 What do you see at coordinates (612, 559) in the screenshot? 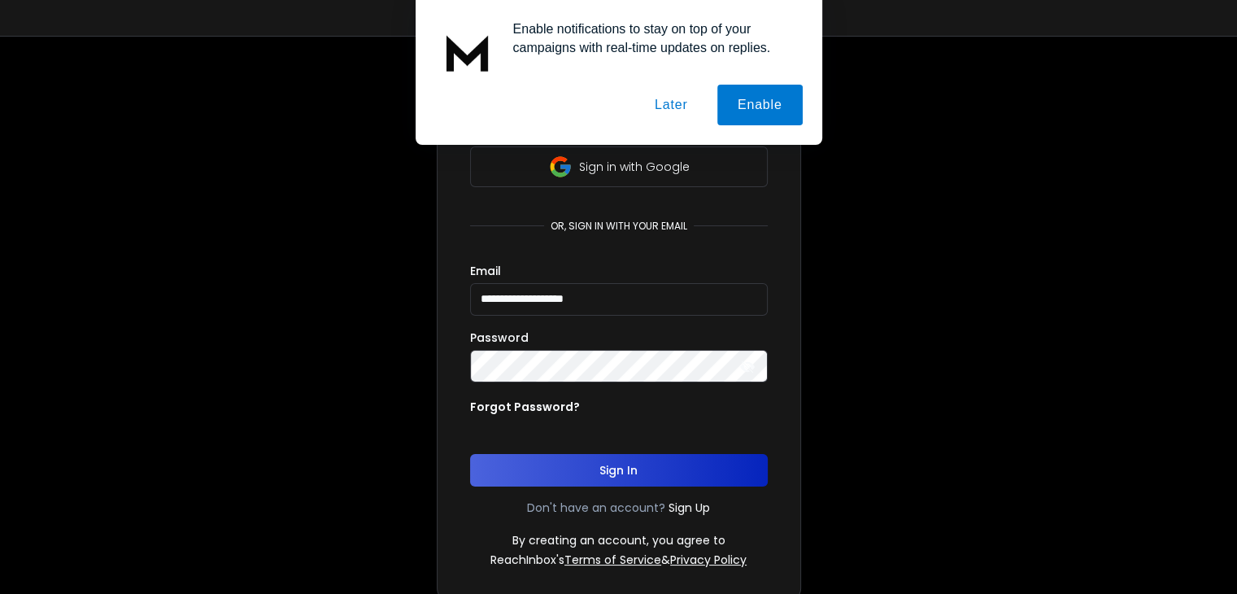
I see `a: Terms of Service` at bounding box center [612, 559].